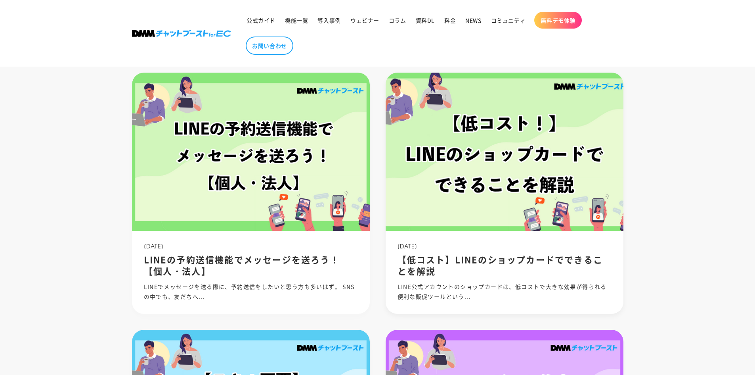  I want to click on span: 料金, so click(450, 20).